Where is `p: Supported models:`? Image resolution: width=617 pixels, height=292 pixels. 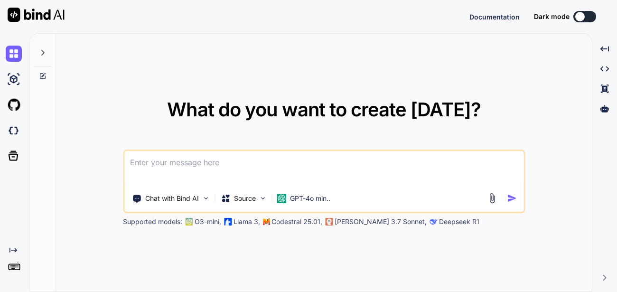 p: Supported models: is located at coordinates (152, 222).